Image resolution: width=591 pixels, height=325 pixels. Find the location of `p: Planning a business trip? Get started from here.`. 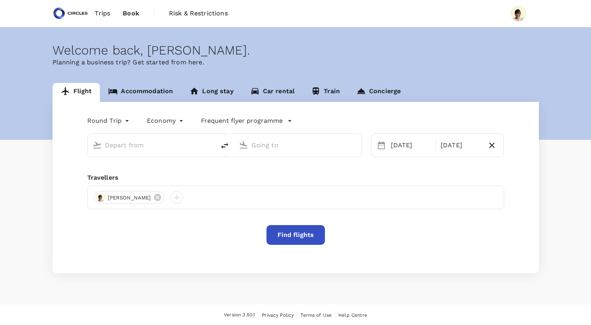

p: Planning a business trip? Get started from here. is located at coordinates (296, 62).